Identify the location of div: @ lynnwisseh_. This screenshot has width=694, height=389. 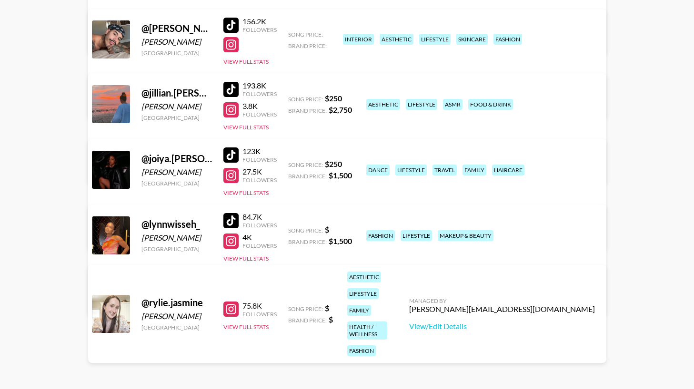
(177, 224).